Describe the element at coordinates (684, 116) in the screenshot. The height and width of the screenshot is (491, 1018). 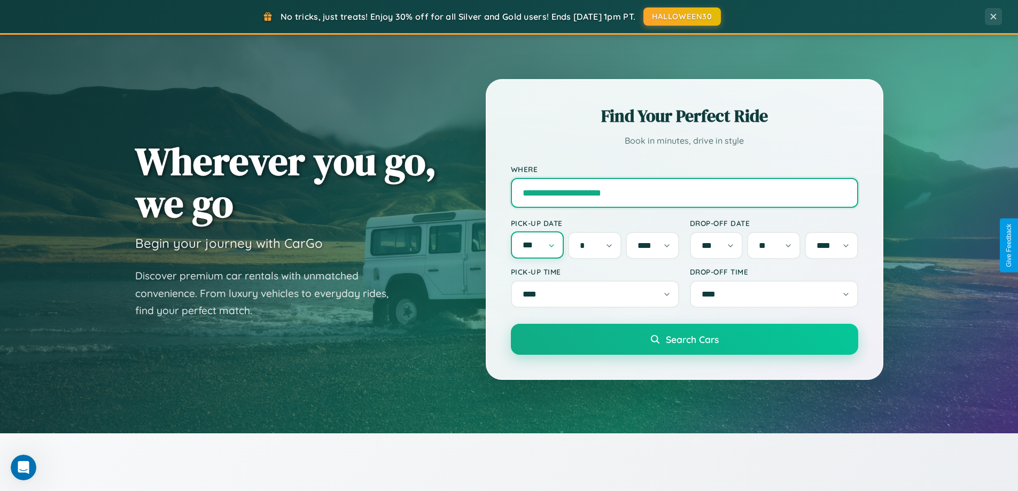
I see `h2: Find Your Perfect Ride` at that location.